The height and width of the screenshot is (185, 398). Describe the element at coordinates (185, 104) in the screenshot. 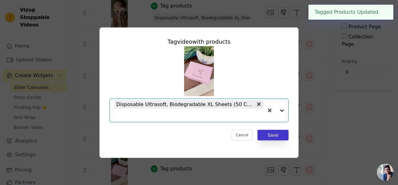

I see `span: Disposable Ultrasoft, Biodegradable XL Sheets (50 Count)` at that location.